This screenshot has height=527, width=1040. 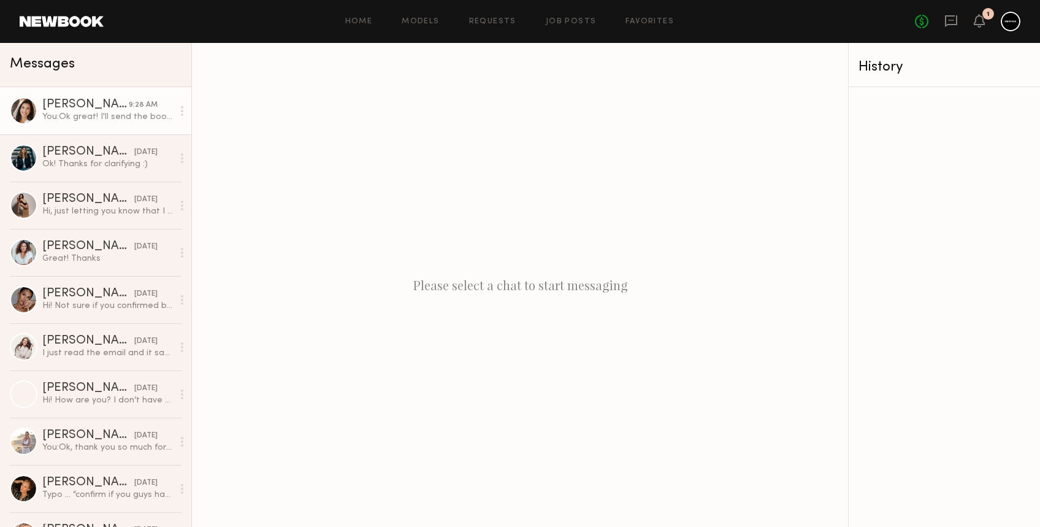 I want to click on a: Requests, so click(x=492, y=21).